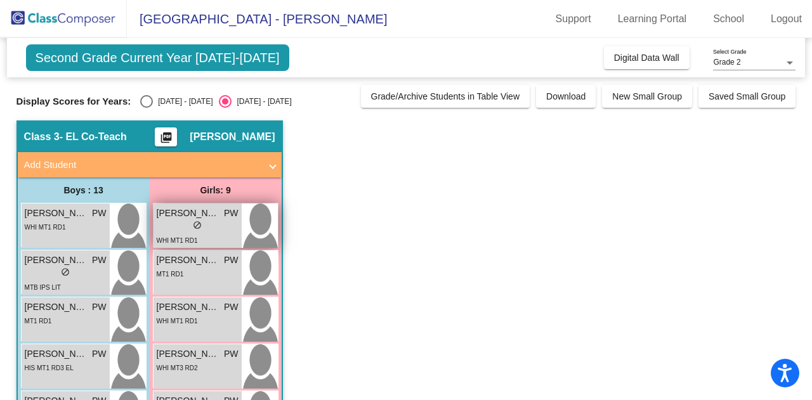  What do you see at coordinates (43, 288) in the screenshot?
I see `span: MTB IPS LIT` at bounding box center [43, 288].